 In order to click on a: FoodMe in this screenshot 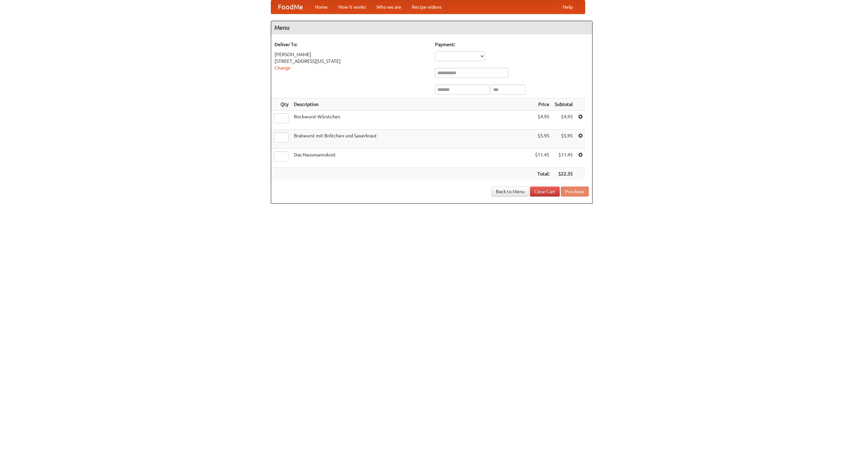, I will do `click(290, 7)`.